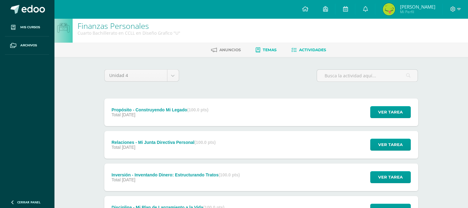 The width and height of the screenshot is (468, 208). I want to click on a: Mis cursos, so click(27, 27).